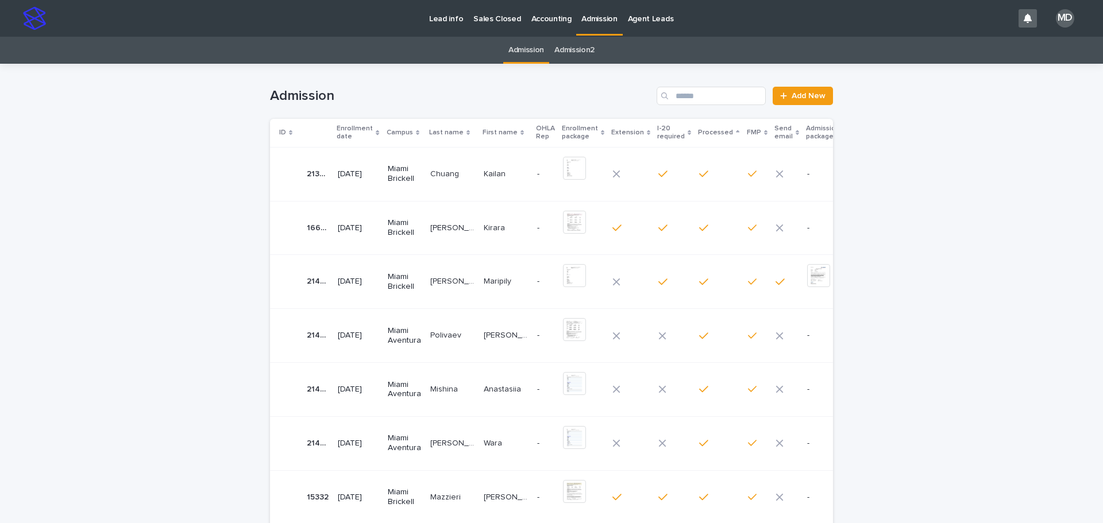  I want to click on p: Extension, so click(627, 133).